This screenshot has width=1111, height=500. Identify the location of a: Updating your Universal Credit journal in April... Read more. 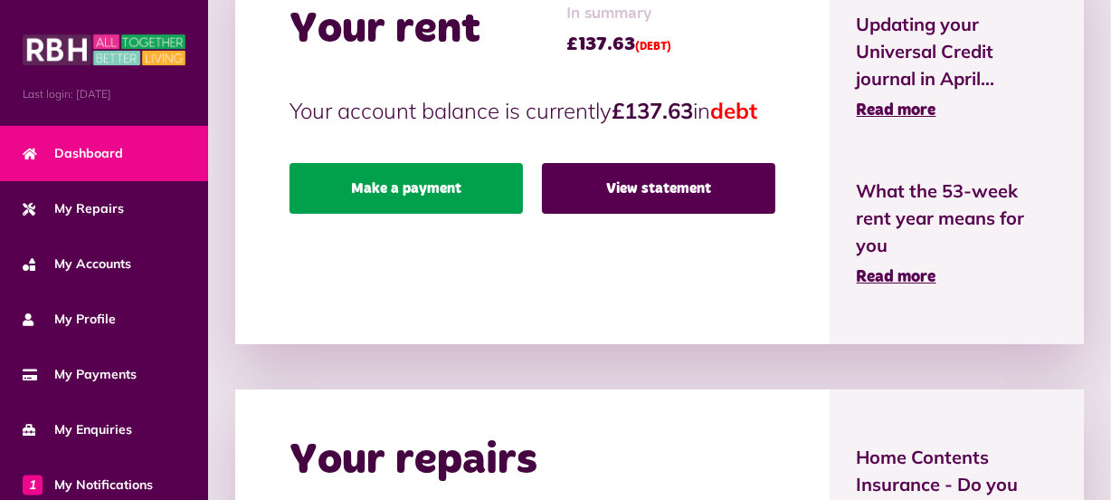
(957, 67).